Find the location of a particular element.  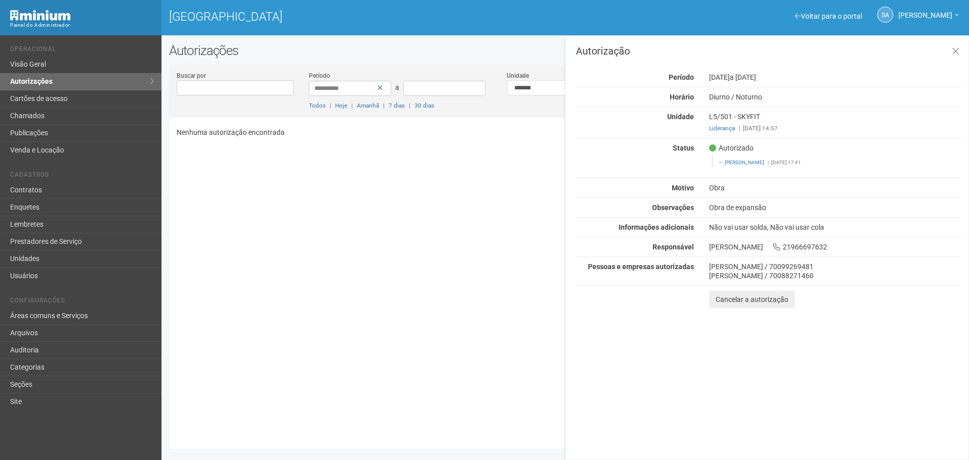

li: Cadastros is located at coordinates (82, 176).